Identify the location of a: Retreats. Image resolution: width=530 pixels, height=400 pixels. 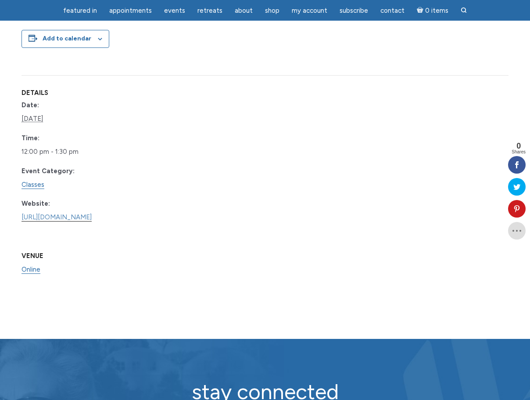
(210, 11).